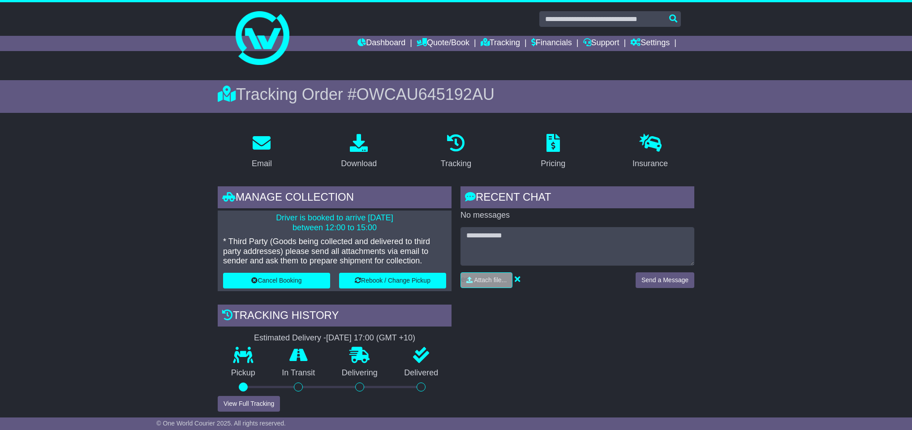 The image size is (912, 430). What do you see at coordinates (262, 163) in the screenshot?
I see `div: Email` at bounding box center [262, 163].